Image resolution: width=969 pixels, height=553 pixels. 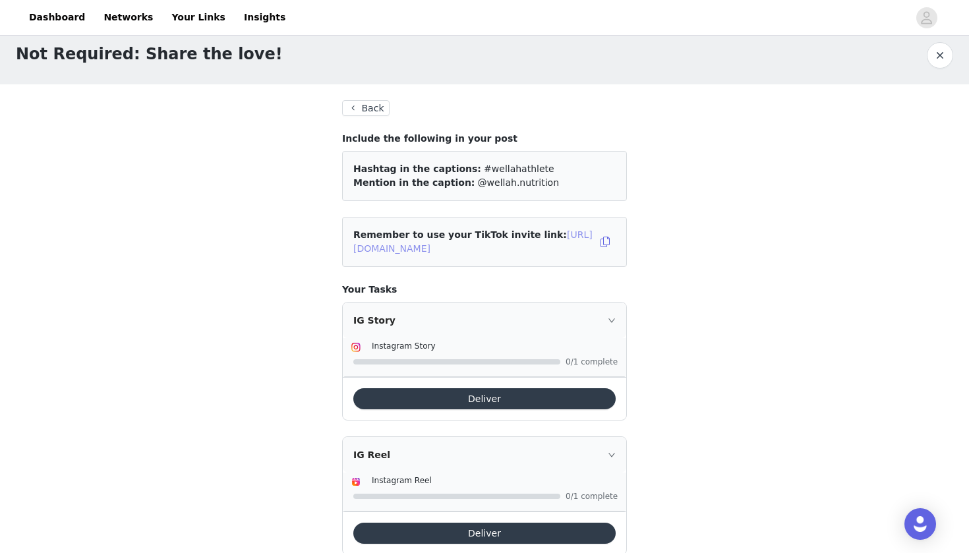 What do you see at coordinates (128, 17) in the screenshot?
I see `a: Networks` at bounding box center [128, 17].